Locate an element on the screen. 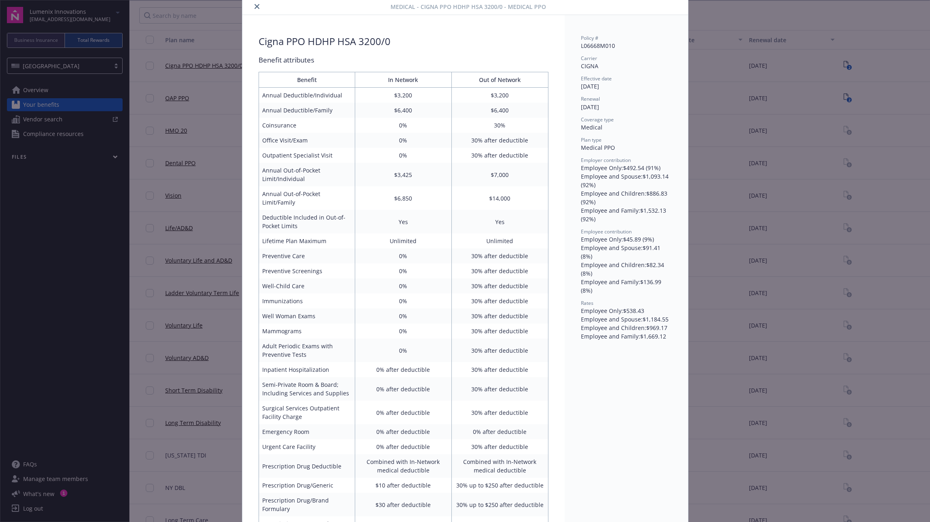 The height and width of the screenshot is (522, 930). span: Carrier is located at coordinates (589, 58).